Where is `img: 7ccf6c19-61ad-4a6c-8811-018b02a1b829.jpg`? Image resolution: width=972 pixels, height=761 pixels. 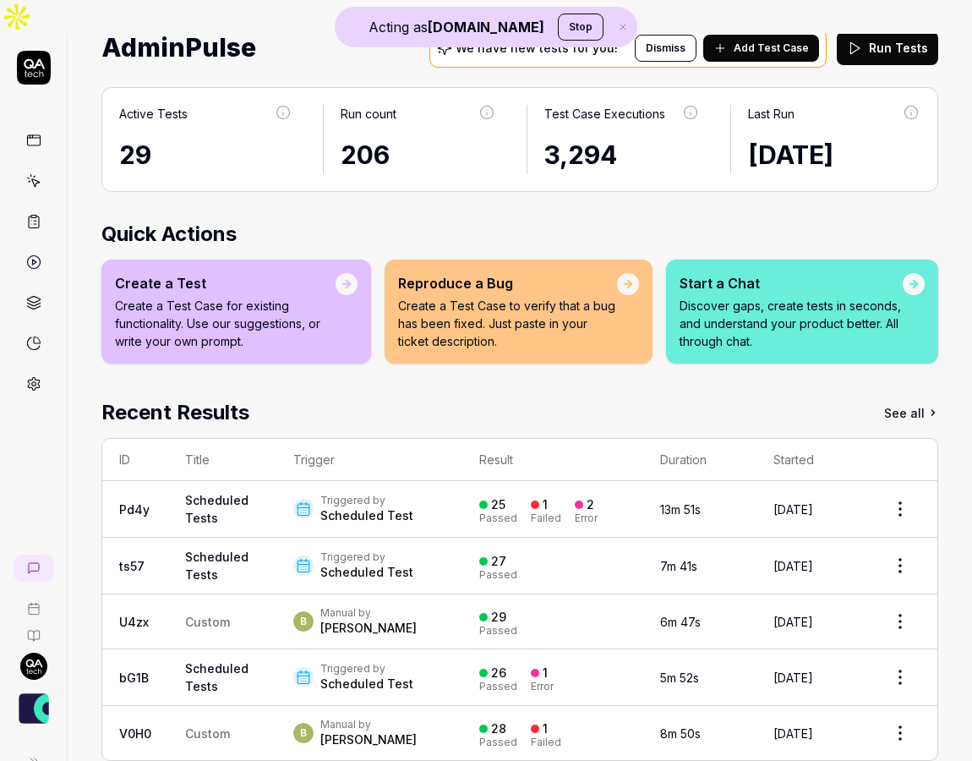
img: 7ccf6c19-61ad-4a6c-8811-018b02a1b829.jpg is located at coordinates (34, 666).